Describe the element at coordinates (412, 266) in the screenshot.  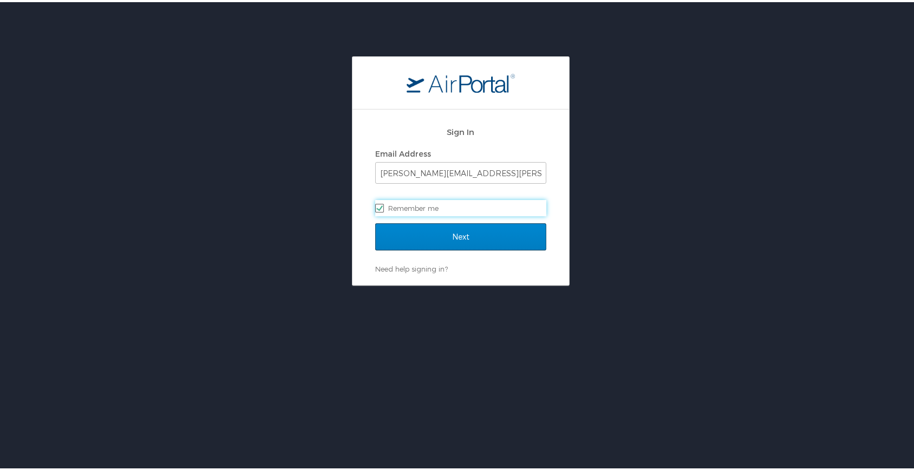
I see `a: Need help signing in?` at that location.